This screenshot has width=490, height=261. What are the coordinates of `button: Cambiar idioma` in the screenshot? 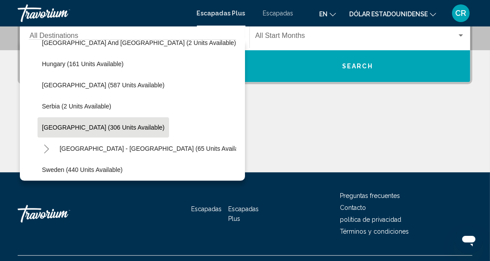 It's located at (328, 14).